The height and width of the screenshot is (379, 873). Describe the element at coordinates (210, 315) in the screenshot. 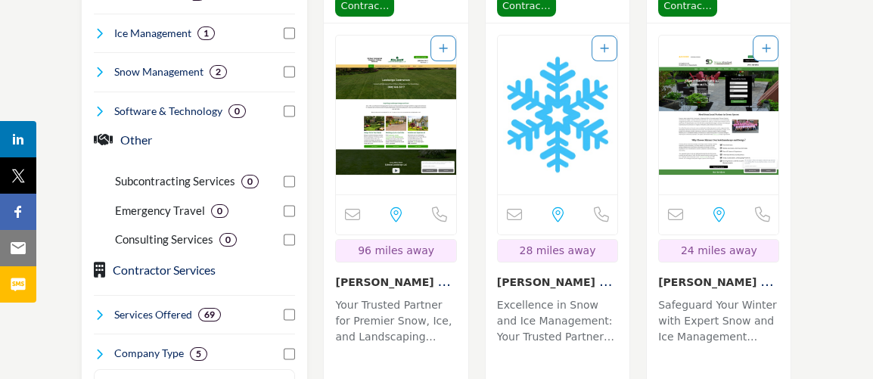

I see `b: 69` at that location.